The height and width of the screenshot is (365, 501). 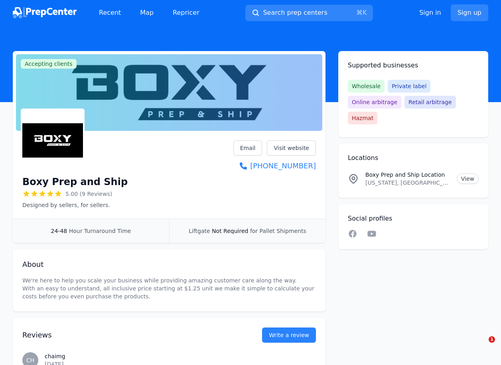 What do you see at coordinates (147, 13) in the screenshot?
I see `a: Map` at bounding box center [147, 13].